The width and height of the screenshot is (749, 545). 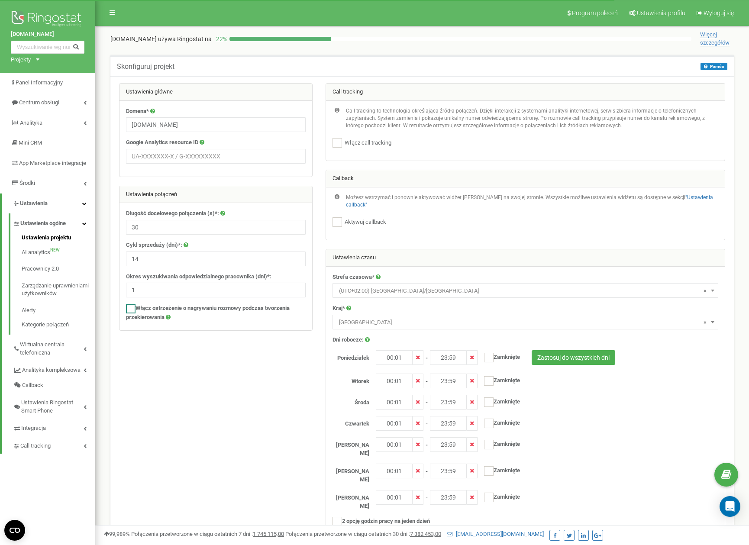 What do you see at coordinates (381, 522) in the screenshot?
I see `label: 2 opcję godzin pracy na jeden dzień` at bounding box center [381, 522].